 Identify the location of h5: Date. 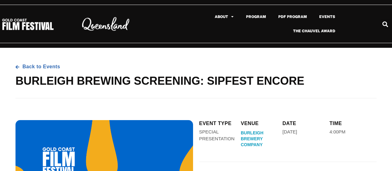
(303, 123).